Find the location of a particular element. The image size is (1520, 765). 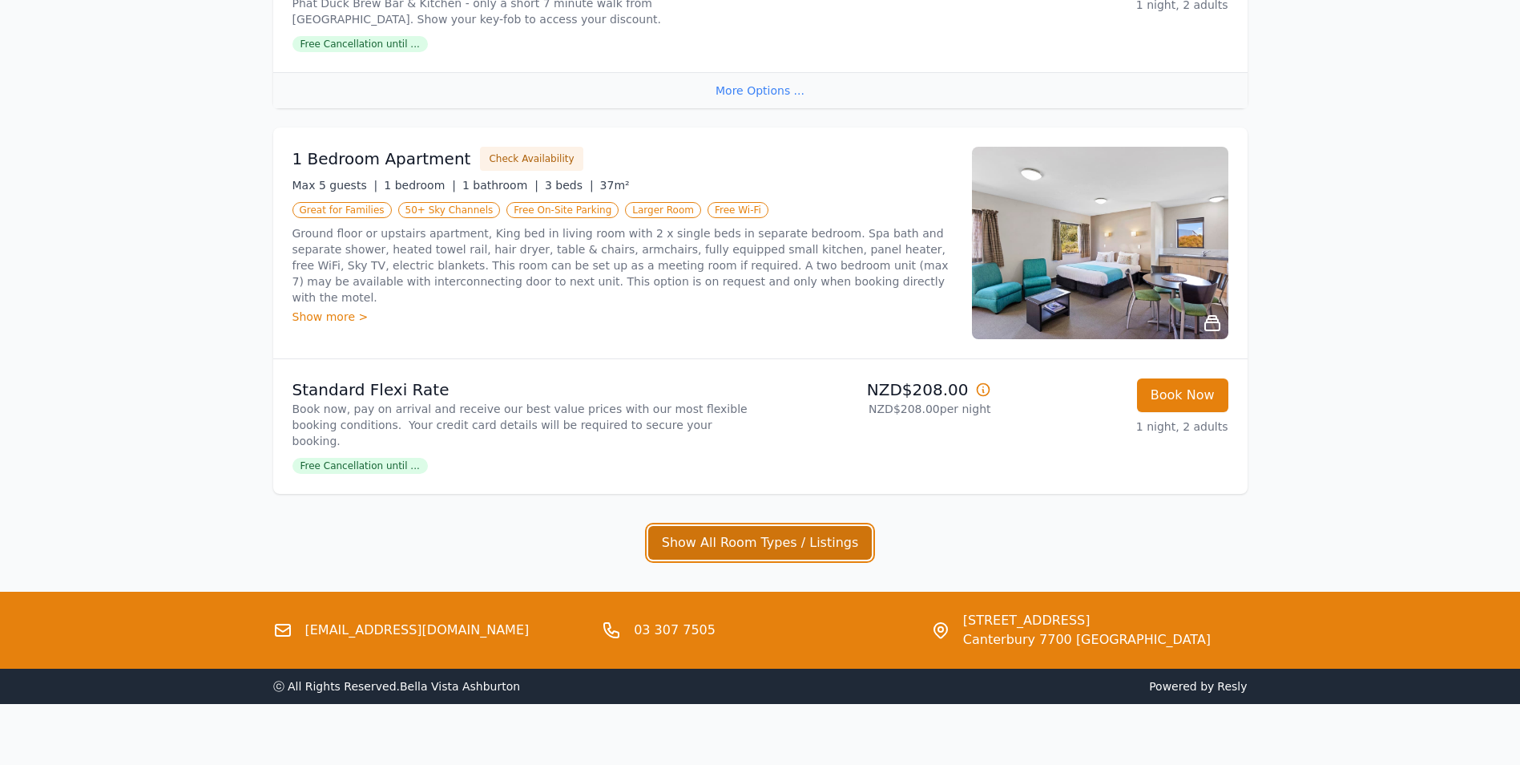

h3: 1 Bedroom Apartment is located at coordinates (381, 159).